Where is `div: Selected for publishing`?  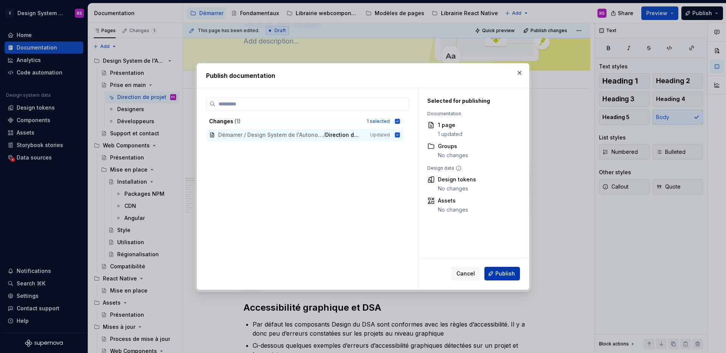 div: Selected for publishing is located at coordinates (469, 101).